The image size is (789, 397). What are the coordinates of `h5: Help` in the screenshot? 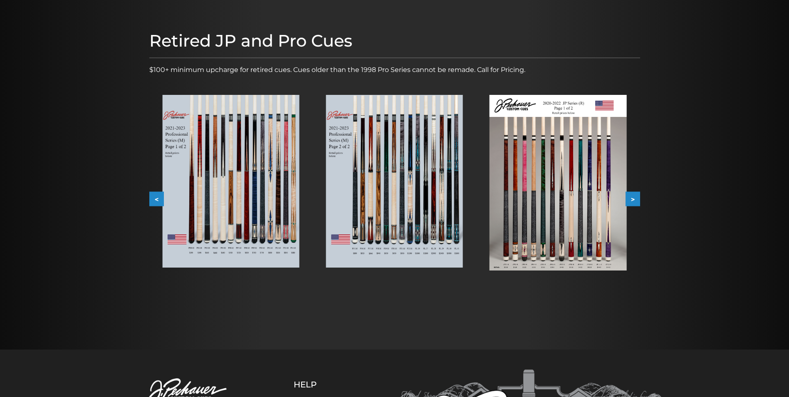 It's located at (326, 384).